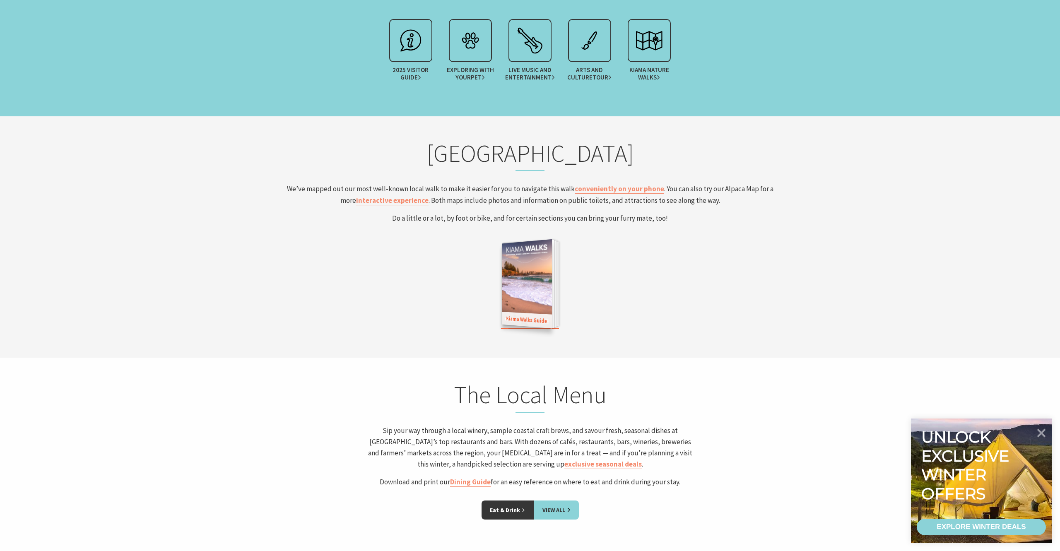 The image size is (1060, 551). What do you see at coordinates (649, 52) in the screenshot?
I see `a: Kiama NatureWalks` at bounding box center [649, 52].